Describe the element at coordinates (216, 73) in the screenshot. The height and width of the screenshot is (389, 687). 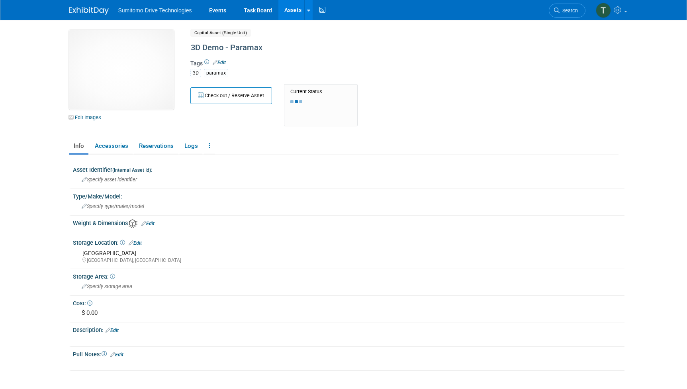
I see `div: paramax` at that location.